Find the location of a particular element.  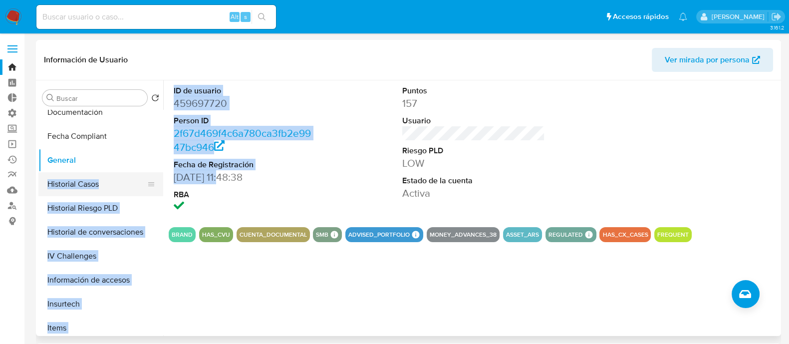

button: IV Challenges is located at coordinates (101, 256).